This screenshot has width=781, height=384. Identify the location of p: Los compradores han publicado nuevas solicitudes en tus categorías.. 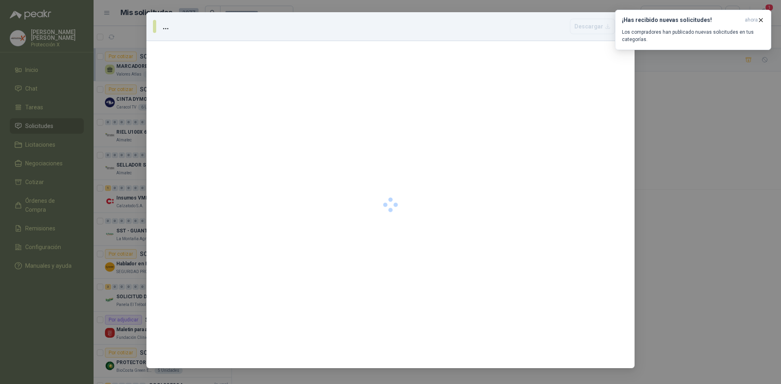
(693, 36).